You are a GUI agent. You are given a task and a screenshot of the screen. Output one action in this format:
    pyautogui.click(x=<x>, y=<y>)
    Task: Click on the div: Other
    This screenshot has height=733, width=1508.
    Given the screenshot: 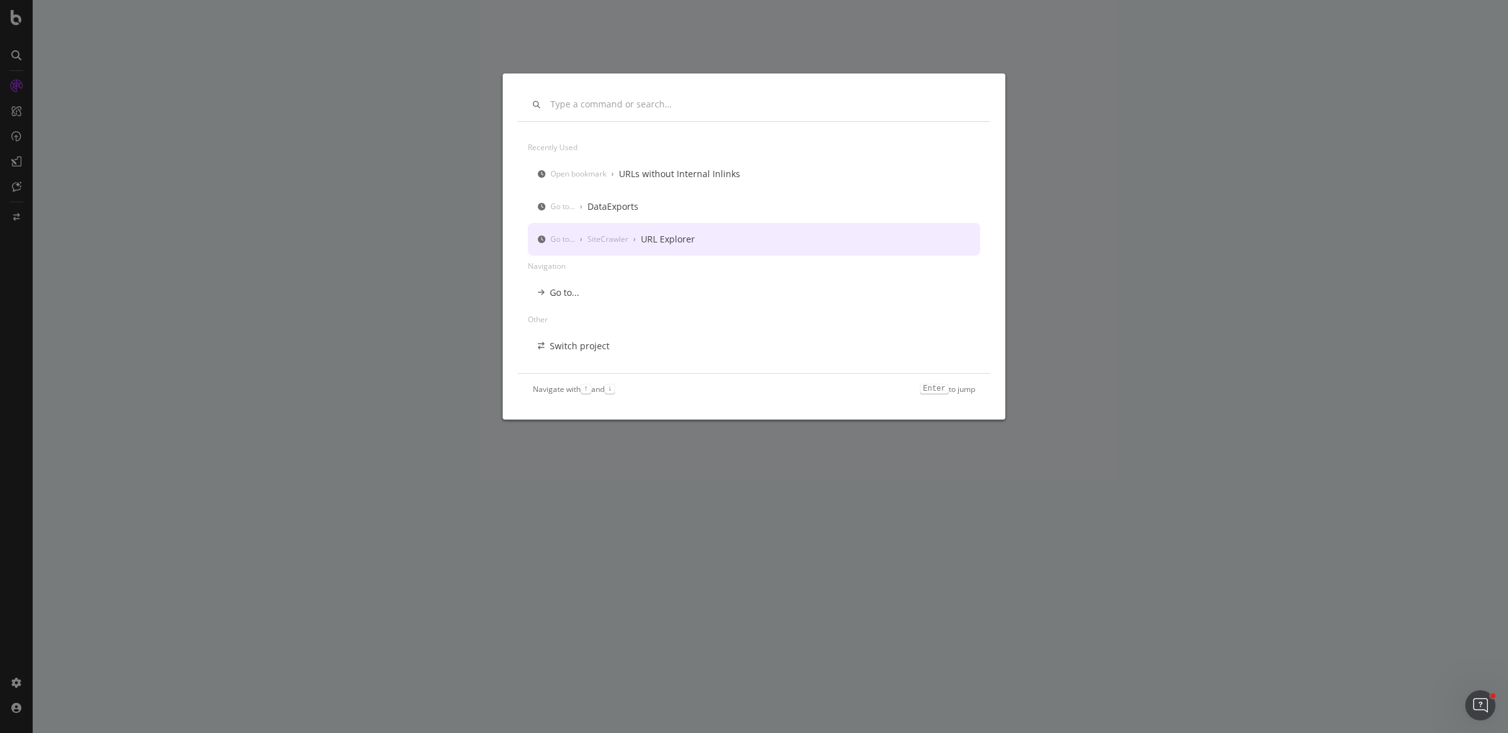 What is the action you would take?
    pyautogui.click(x=754, y=319)
    